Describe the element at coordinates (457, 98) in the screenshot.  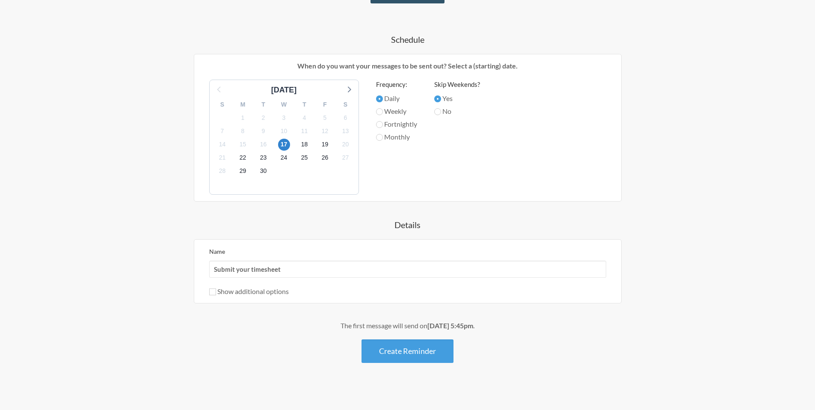
I see `label: Yes` at that location.